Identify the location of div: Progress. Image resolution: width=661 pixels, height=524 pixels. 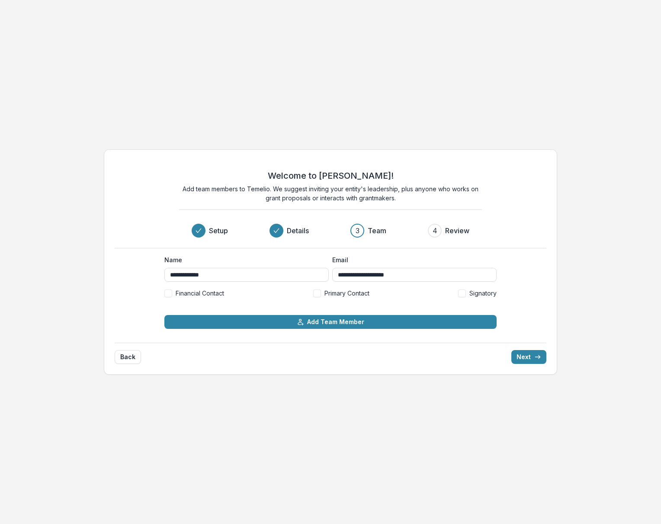
(330, 230).